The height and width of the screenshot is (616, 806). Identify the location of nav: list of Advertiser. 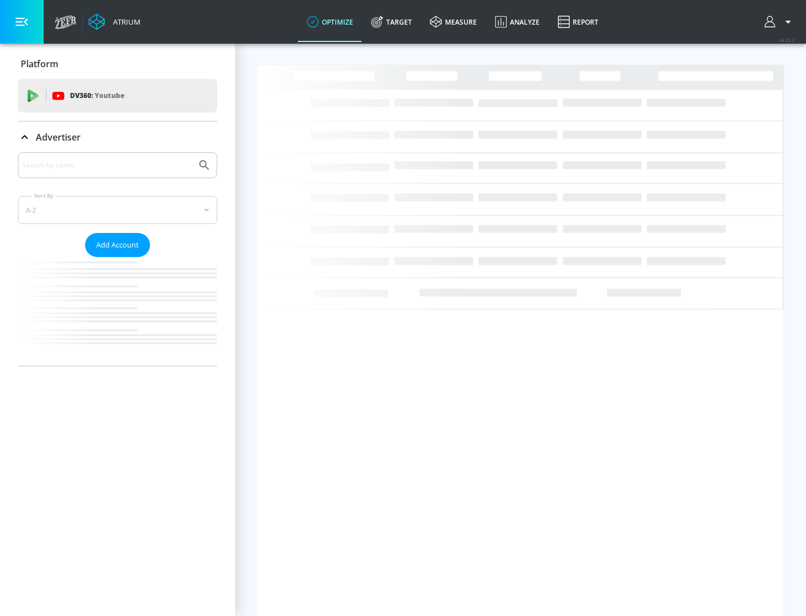
(118, 311).